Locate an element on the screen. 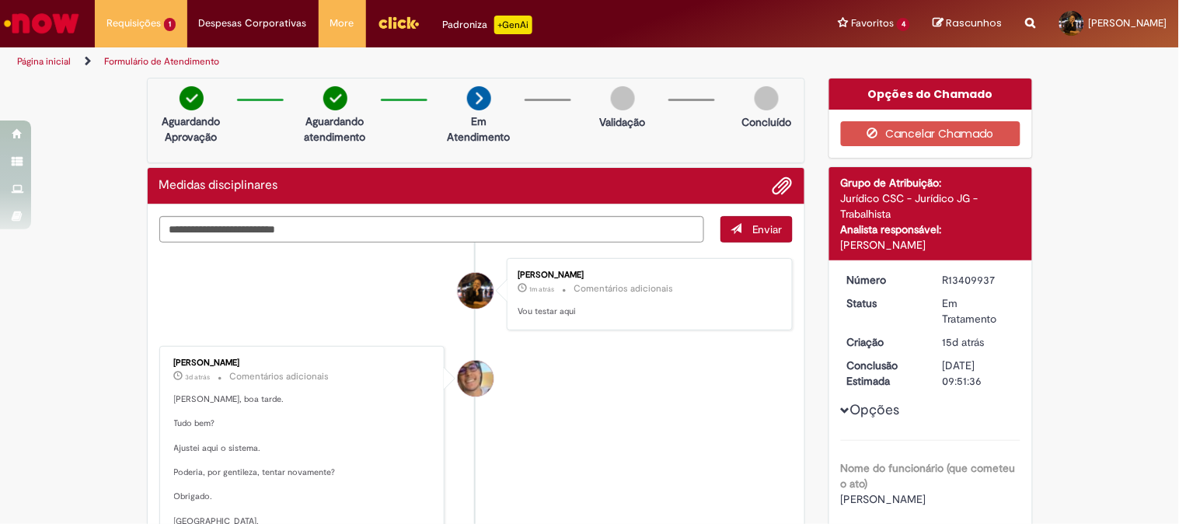 Image resolution: width=1179 pixels, height=524 pixels. span: Enviar is located at coordinates (767, 229).